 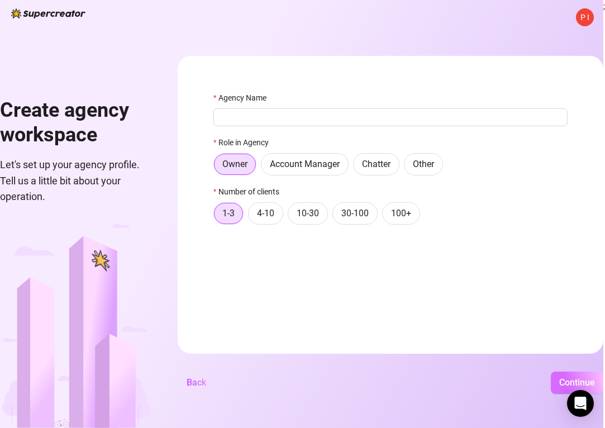 What do you see at coordinates (308, 213) in the screenshot?
I see `span: 10-30` at bounding box center [308, 213].